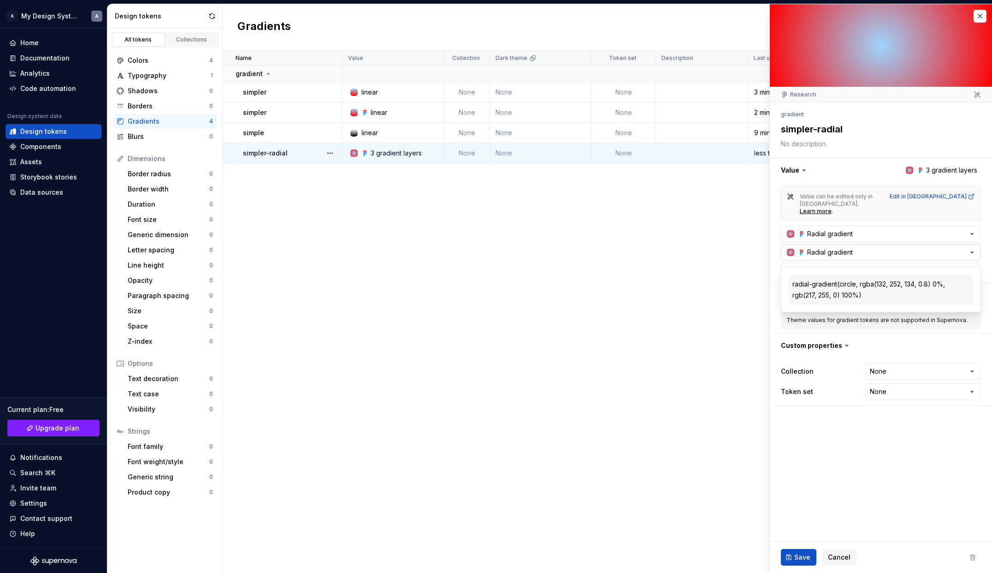 The image size is (992, 573). What do you see at coordinates (170, 220) in the screenshot?
I see `a: Font size0` at bounding box center [170, 220].